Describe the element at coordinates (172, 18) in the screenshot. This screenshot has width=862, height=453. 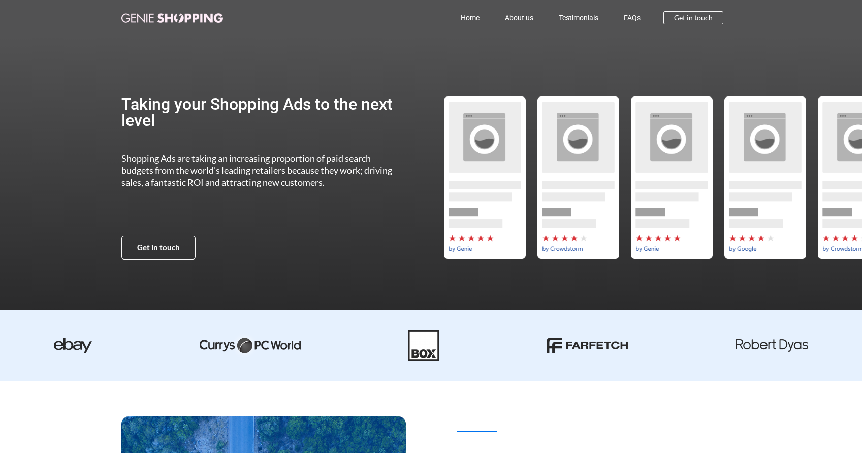
I see `img: genie-shopping-logo` at that location.